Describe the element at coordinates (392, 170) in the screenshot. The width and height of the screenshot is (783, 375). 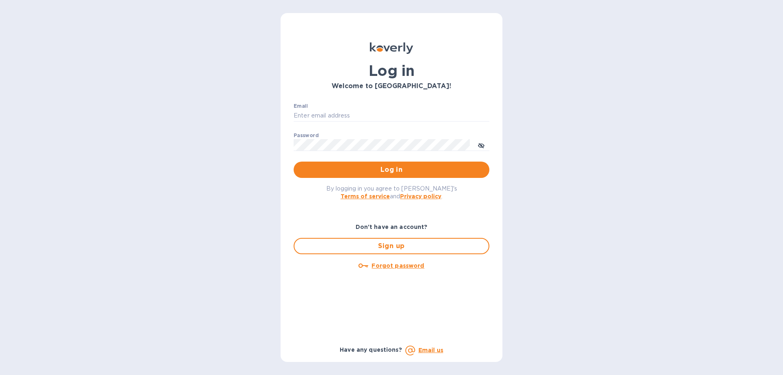
I see `span: Log in` at that location.